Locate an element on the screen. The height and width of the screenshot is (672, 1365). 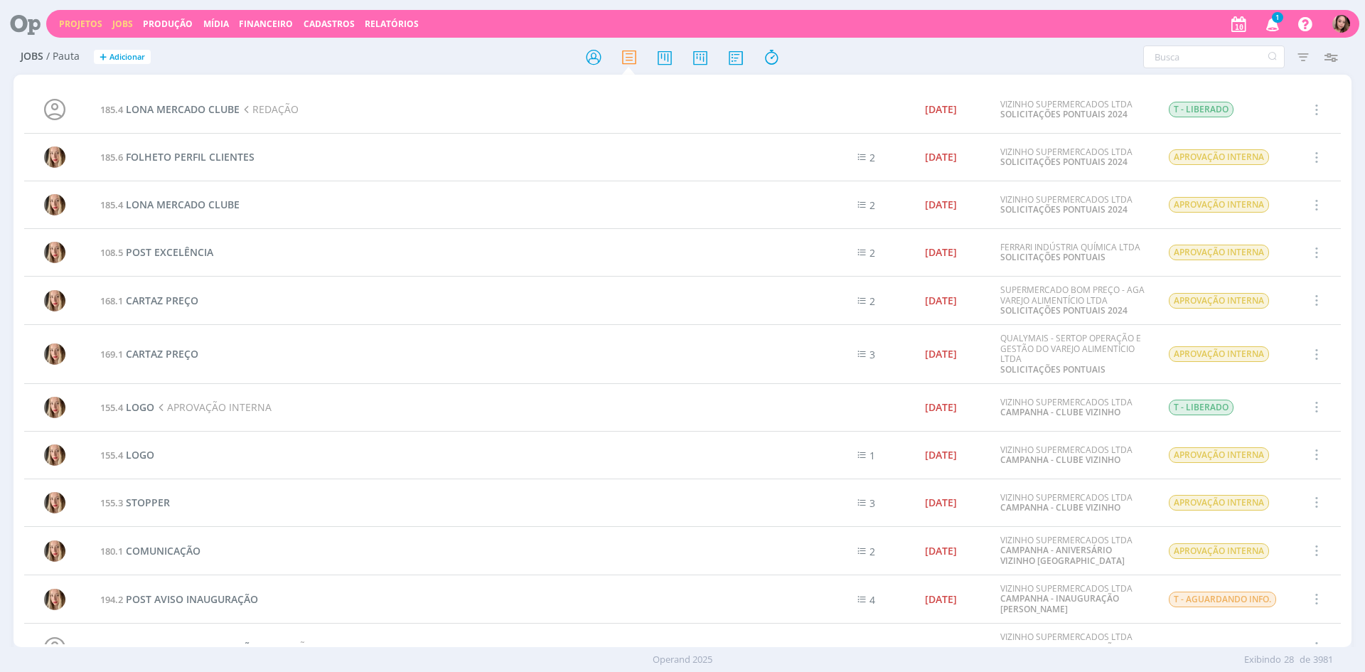
a: SOLICITAÇÕES PONTUAIS is located at coordinates (1053, 369).